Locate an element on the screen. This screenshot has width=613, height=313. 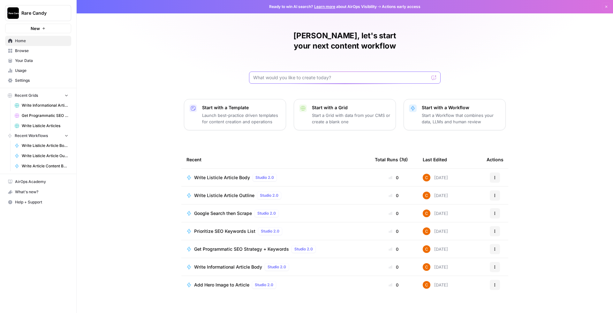
input: What would you like to create today? is located at coordinates (341, 78).